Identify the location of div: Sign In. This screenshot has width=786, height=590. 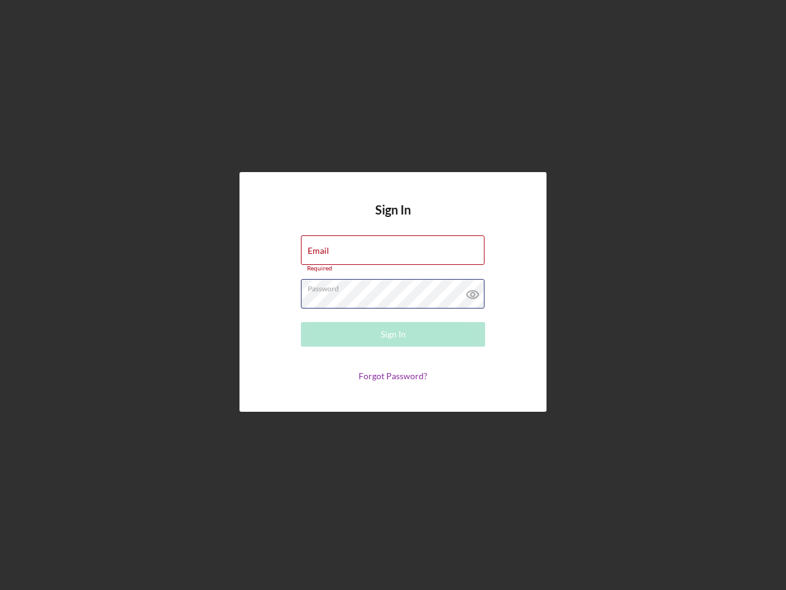
(393, 334).